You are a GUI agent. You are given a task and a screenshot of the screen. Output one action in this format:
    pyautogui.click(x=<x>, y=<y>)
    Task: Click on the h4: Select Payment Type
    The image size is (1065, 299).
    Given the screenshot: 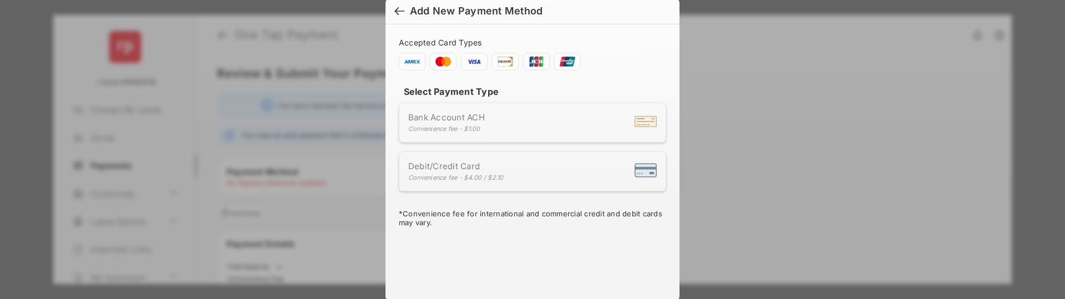 What is the action you would take?
    pyautogui.click(x=532, y=91)
    